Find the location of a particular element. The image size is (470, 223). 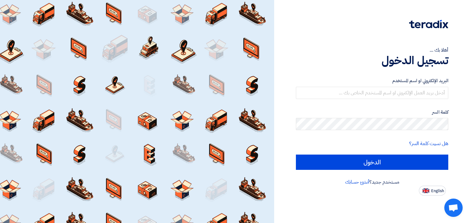

input: الدخول is located at coordinates (372, 162).